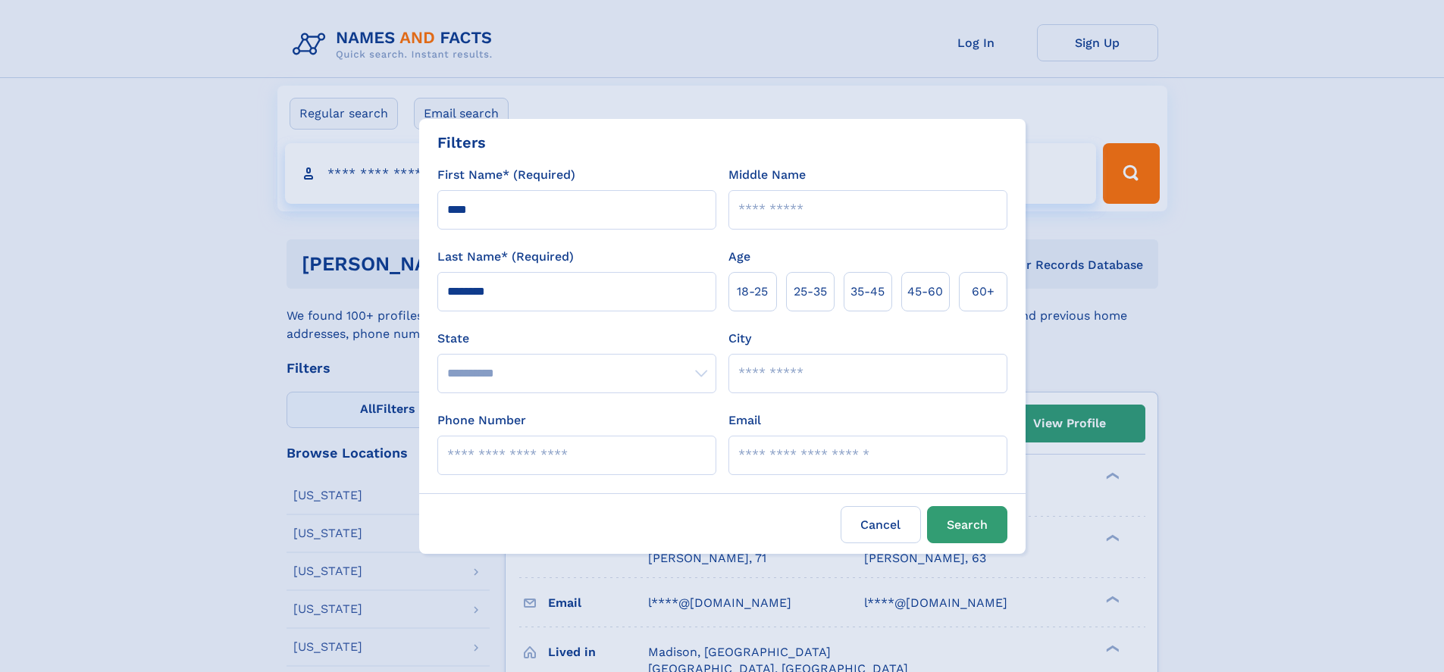  Describe the element at coordinates (767, 175) in the screenshot. I see `label: Middle Name` at that location.